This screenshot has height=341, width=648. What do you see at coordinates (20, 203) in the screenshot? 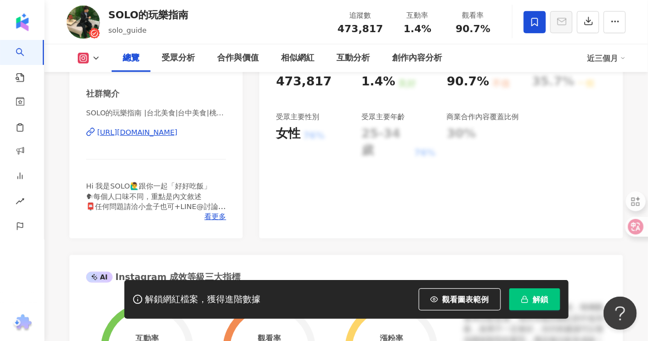
I see `span: rise` at bounding box center [20, 203].